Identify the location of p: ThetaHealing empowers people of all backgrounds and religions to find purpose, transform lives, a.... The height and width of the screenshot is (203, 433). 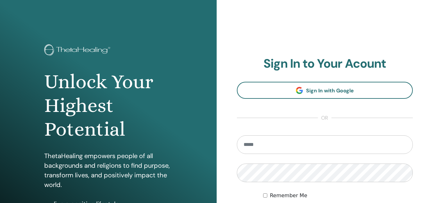
(108, 170).